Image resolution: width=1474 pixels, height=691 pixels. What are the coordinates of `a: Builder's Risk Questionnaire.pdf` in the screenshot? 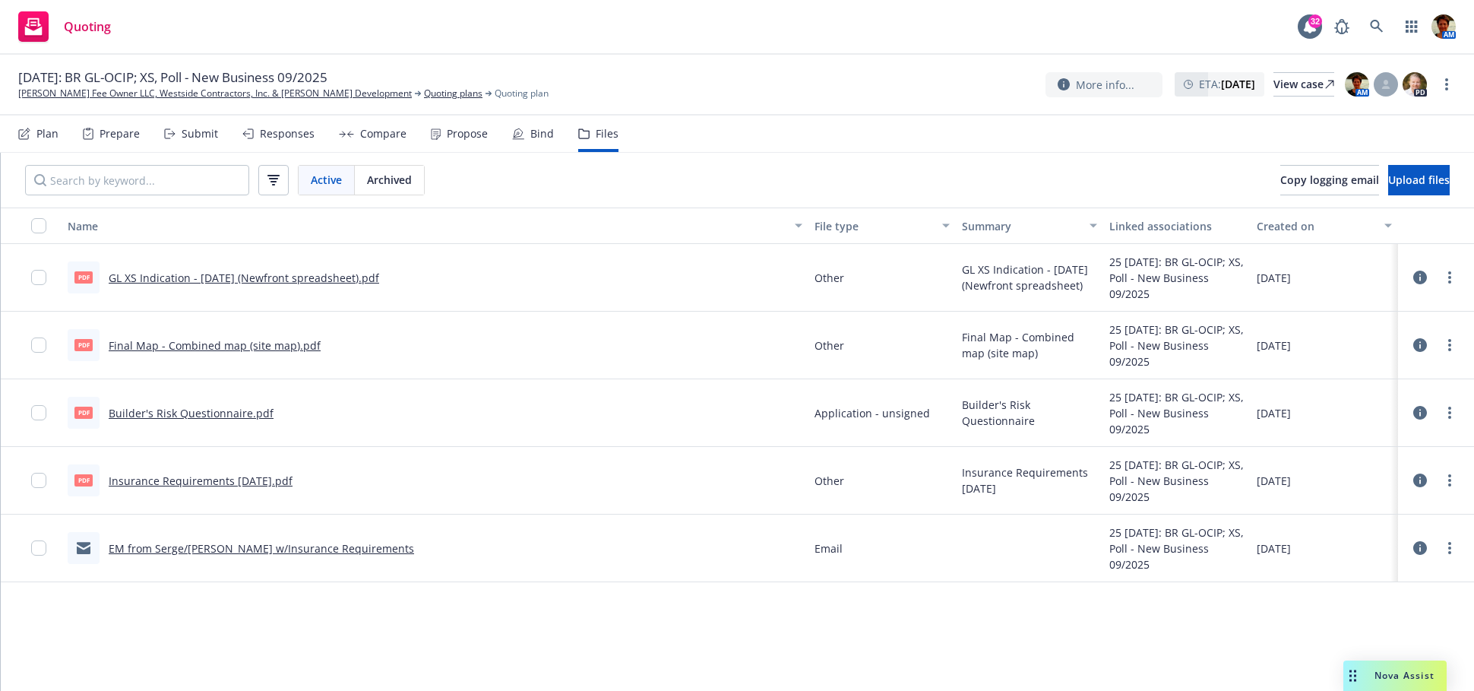 It's located at (191, 413).